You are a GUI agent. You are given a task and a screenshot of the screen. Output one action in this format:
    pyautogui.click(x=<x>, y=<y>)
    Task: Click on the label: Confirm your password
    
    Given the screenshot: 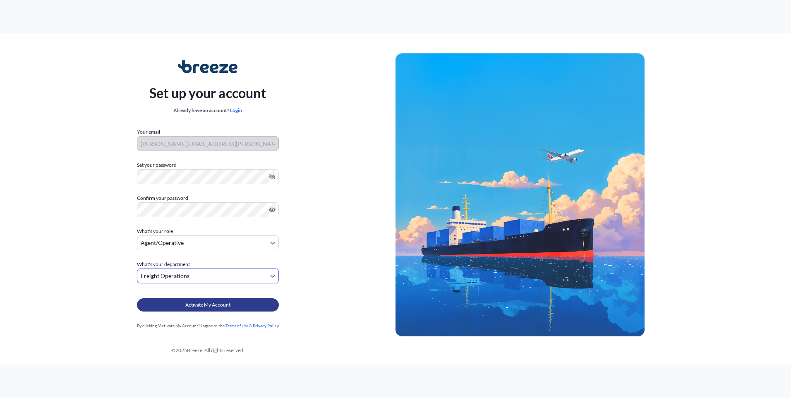 What is the action you would take?
    pyautogui.click(x=208, y=198)
    